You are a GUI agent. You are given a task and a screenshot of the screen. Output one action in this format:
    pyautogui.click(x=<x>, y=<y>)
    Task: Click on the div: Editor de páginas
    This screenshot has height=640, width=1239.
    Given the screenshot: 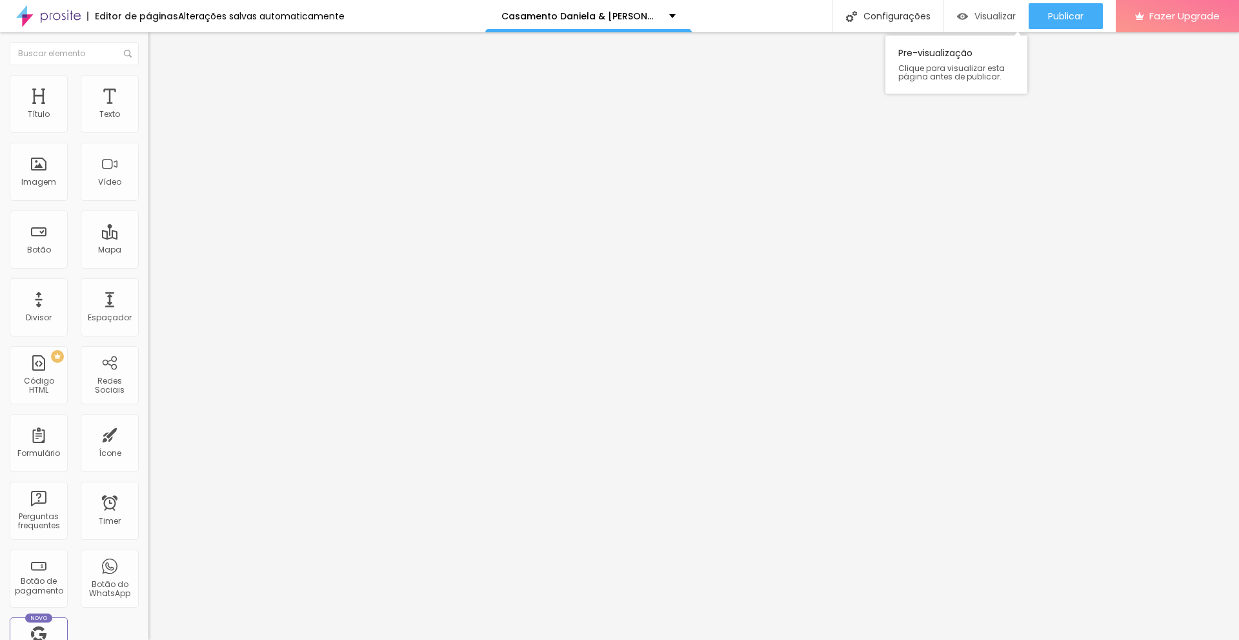 What is the action you would take?
    pyautogui.click(x=132, y=16)
    